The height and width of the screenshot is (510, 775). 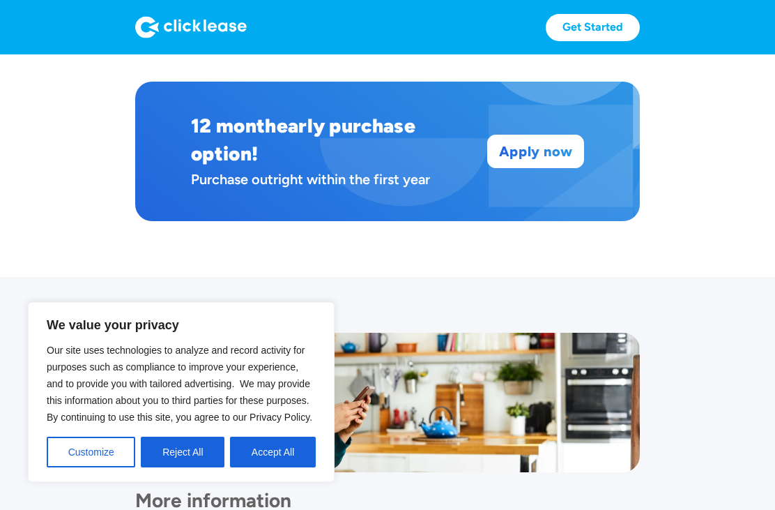 I want to click on div: We value your privacy, so click(x=181, y=392).